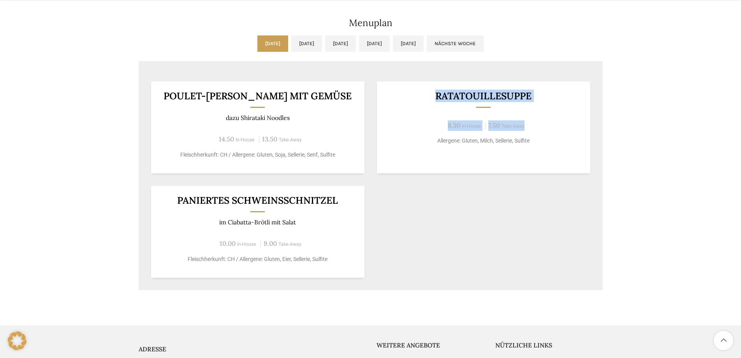 This screenshot has height=358, width=741. What do you see at coordinates (257, 259) in the screenshot?
I see `p: Fleischherkunft: CH / Allergene: Gluten, Eier, Sellerie, Sulfite` at bounding box center [257, 259].